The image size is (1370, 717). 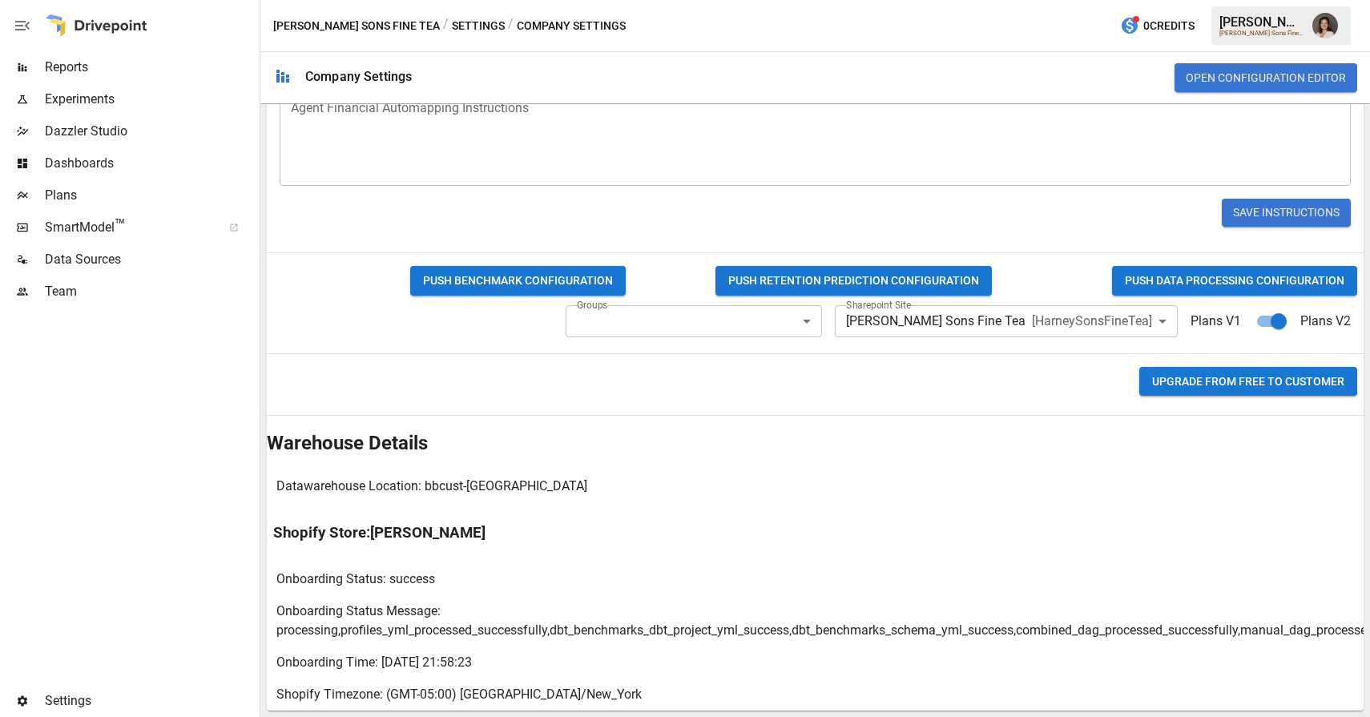 I want to click on span: Plans, so click(x=151, y=196).